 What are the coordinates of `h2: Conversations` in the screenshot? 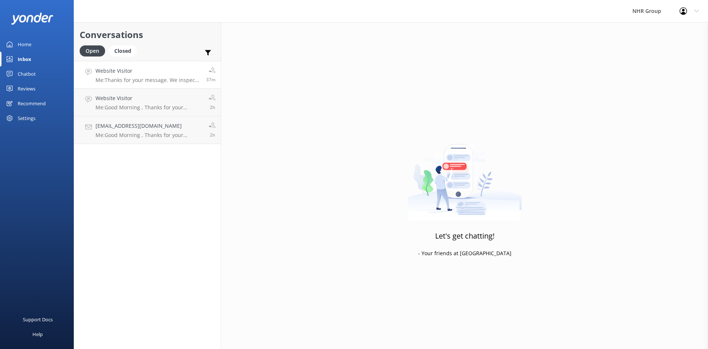 It's located at (148, 35).